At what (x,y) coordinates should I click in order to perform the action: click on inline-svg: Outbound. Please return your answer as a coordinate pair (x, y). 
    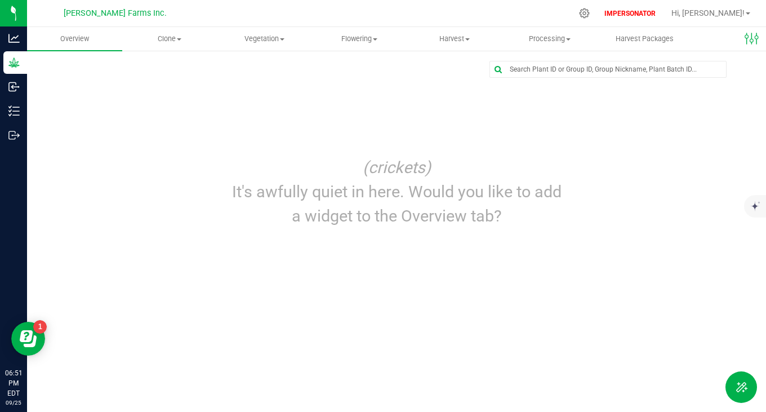
    Looking at the image, I should click on (14, 135).